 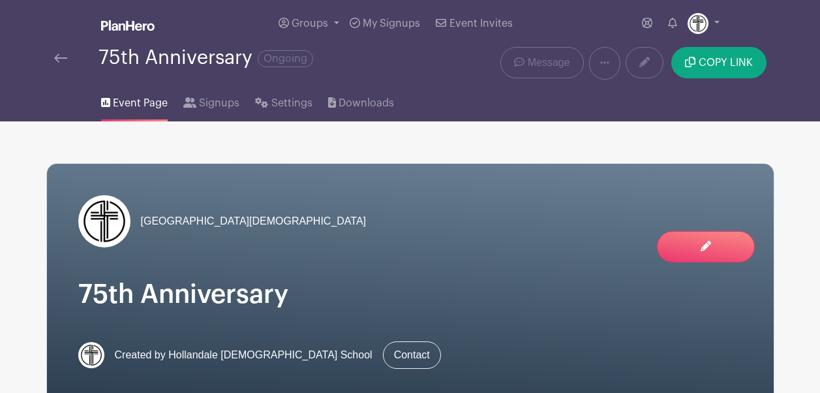 What do you see at coordinates (128, 25) in the screenshot?
I see `img: logo_white-6c42ec7e38ccf1d336a20a19083b03d10ae64f83f12c07503d8b9e83406b4c7d.svg` at bounding box center [128, 25].